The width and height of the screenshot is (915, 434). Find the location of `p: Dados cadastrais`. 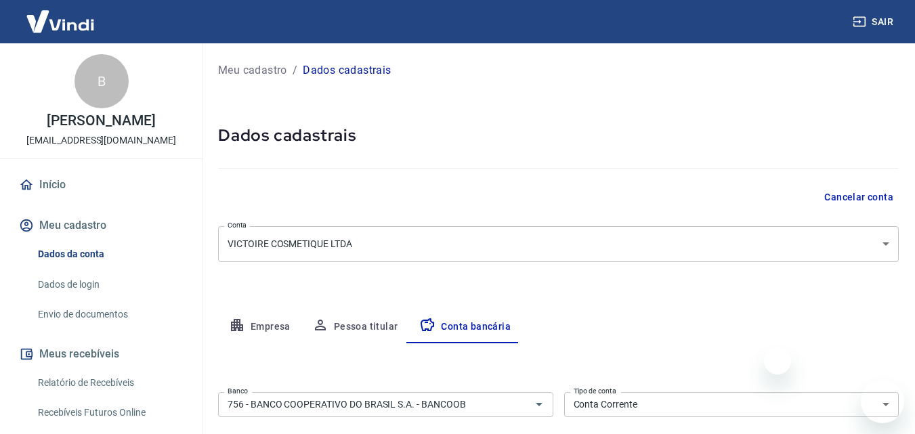

p: Dados cadastrais is located at coordinates (347, 70).